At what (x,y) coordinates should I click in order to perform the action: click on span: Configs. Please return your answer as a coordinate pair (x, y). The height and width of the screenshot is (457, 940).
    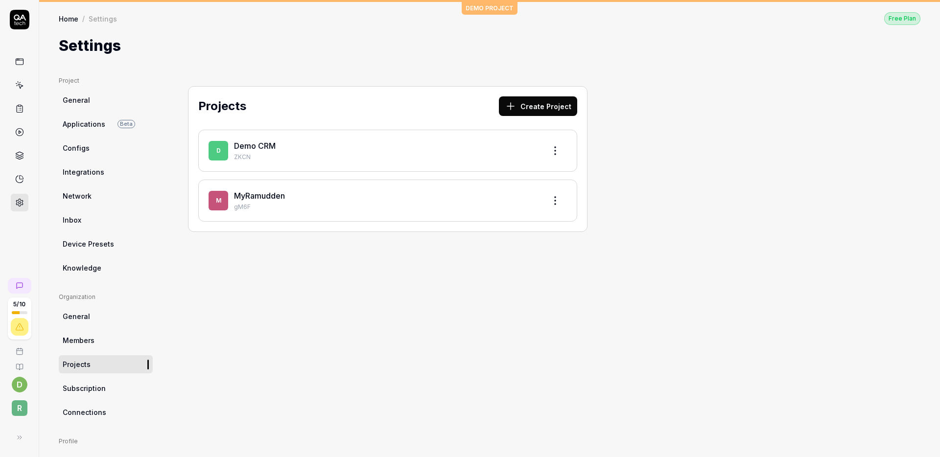
    Looking at the image, I should click on (76, 148).